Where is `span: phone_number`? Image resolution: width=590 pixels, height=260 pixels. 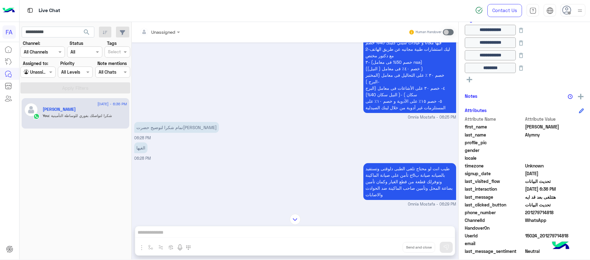 span: phone_number is located at coordinates (495, 212).